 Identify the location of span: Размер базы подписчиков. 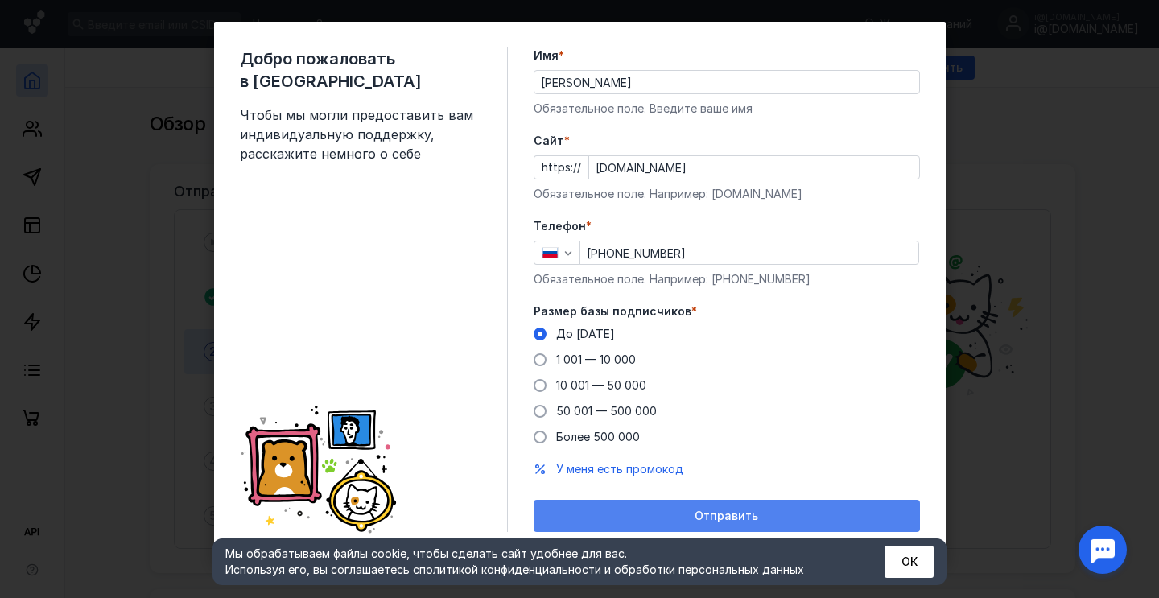
(613, 312).